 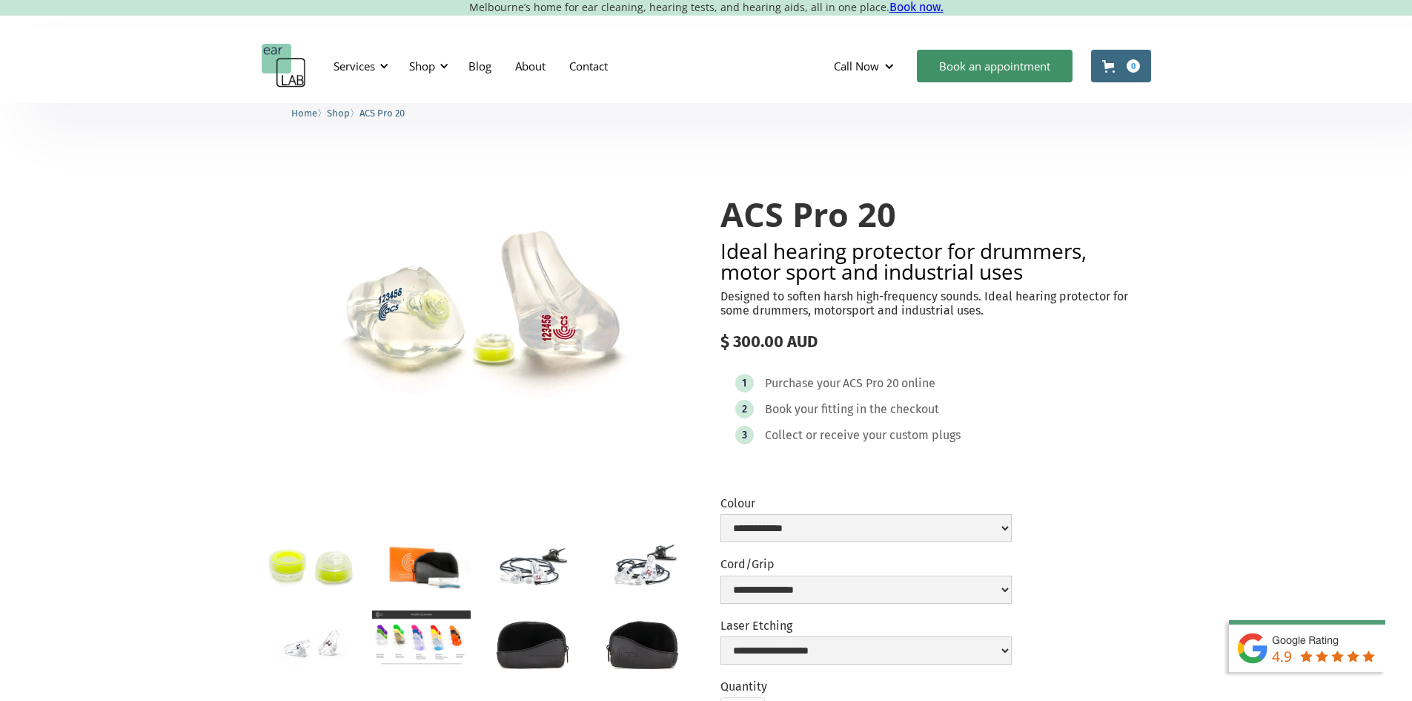 I want to click on p: Designed to soften harsh high-frequency sounds. Ideal hearing protector for some drummers, motors..., so click(x=936, y=303).